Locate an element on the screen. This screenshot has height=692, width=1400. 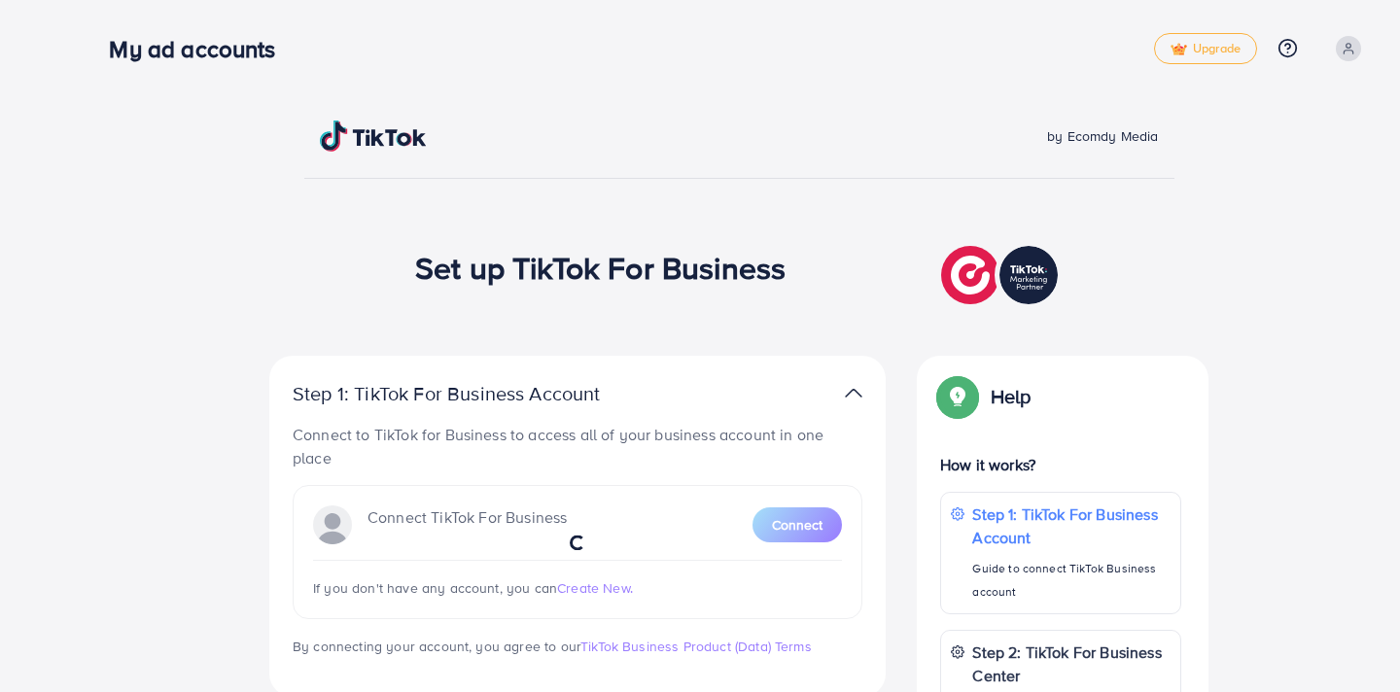
h3: My ad accounts is located at coordinates (199, 49).